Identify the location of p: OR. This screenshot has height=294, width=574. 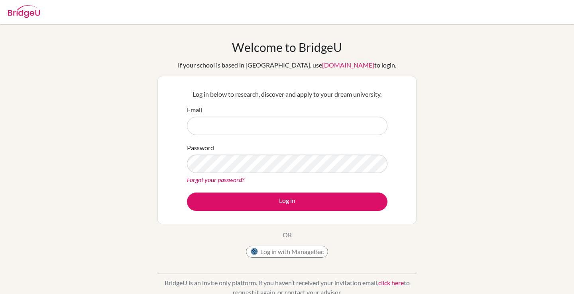
(287, 235).